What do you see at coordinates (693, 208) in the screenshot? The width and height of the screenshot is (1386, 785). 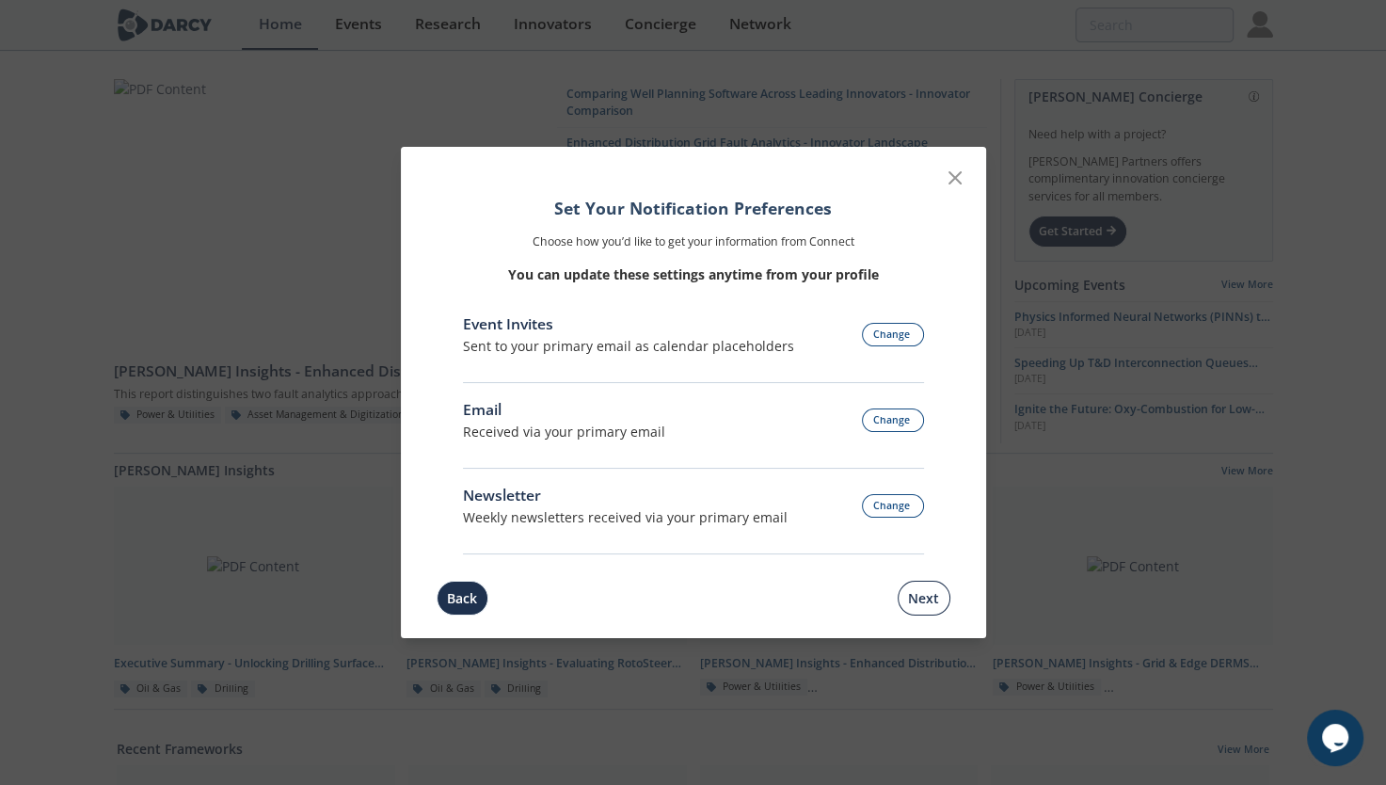 I see `h1: Set Your Notification Preferences` at bounding box center [693, 208].